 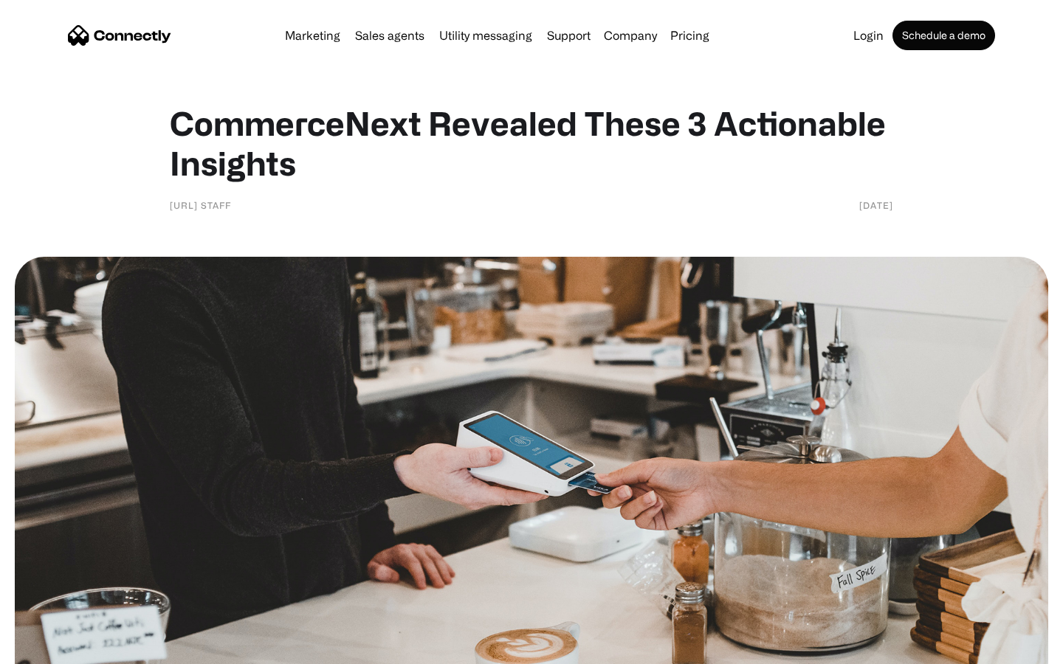 What do you see at coordinates (868, 35) in the screenshot?
I see `a: Login` at bounding box center [868, 35].